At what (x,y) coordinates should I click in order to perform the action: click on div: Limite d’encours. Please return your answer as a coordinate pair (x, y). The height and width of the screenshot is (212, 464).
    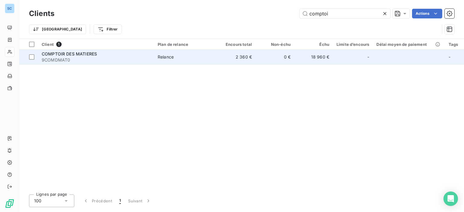
    Looking at the image, I should click on (353, 44).